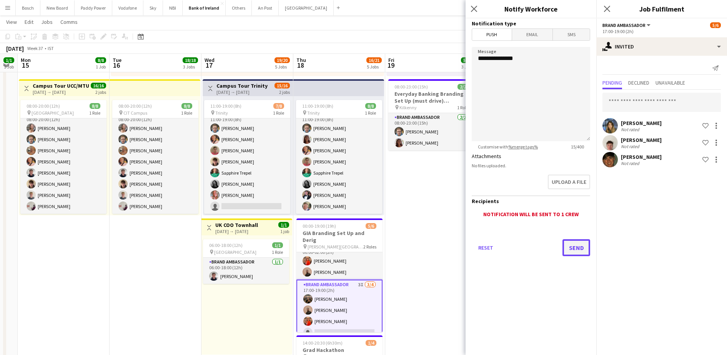 This screenshot has height=355, width=727. What do you see at coordinates (371, 342) in the screenshot?
I see `span: 1/4` at bounding box center [371, 342].